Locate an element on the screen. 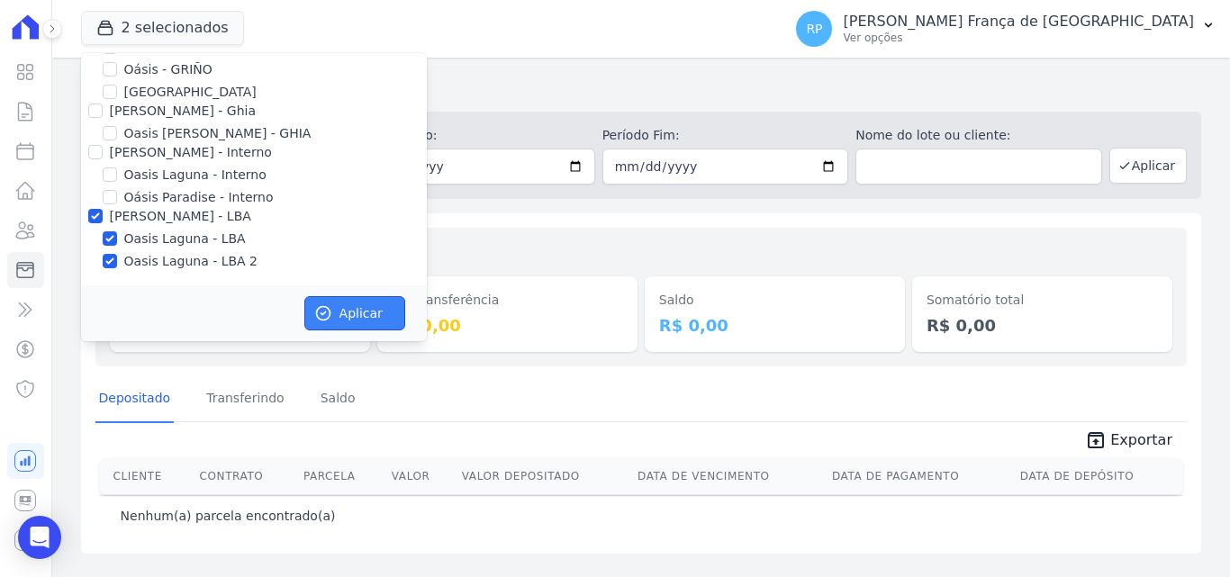 This screenshot has height=577, width=1230. th: Data de Depósito is located at coordinates (1098, 476).